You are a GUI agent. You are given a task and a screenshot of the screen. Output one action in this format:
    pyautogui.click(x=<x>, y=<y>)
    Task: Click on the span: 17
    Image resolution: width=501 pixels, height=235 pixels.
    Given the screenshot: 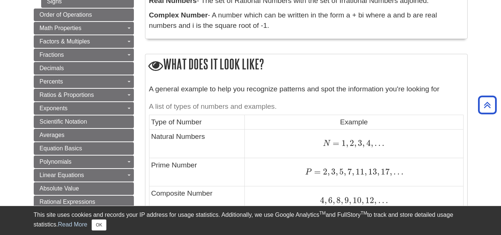 What is the action you would take?
    pyautogui.click(x=384, y=171)
    